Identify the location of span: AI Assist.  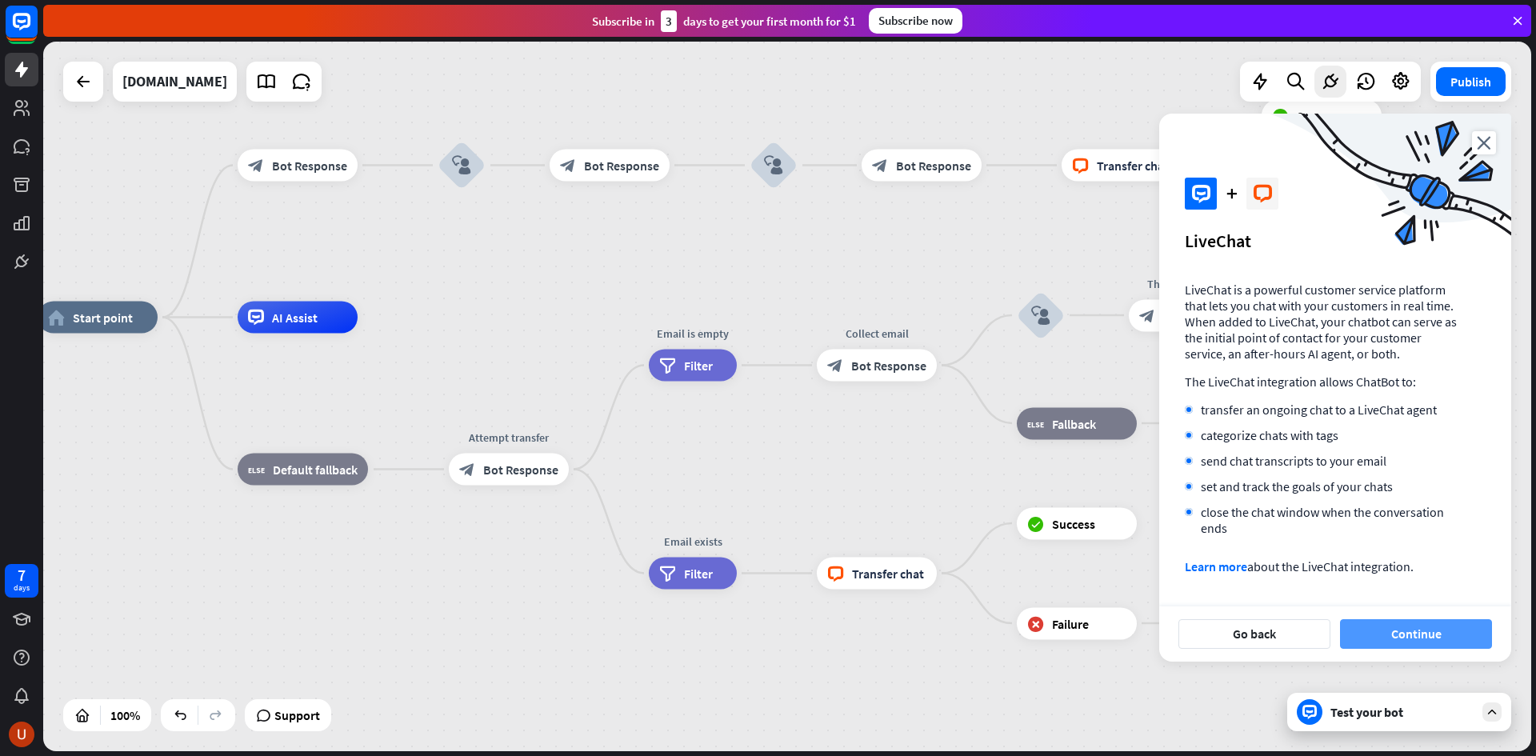
(294, 318).